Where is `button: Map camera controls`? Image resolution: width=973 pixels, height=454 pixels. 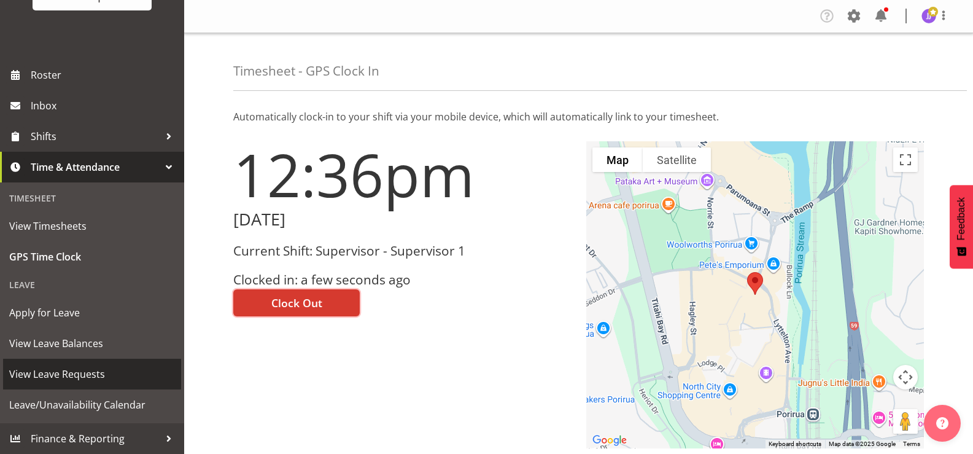 button: Map camera controls is located at coordinates (905, 377).